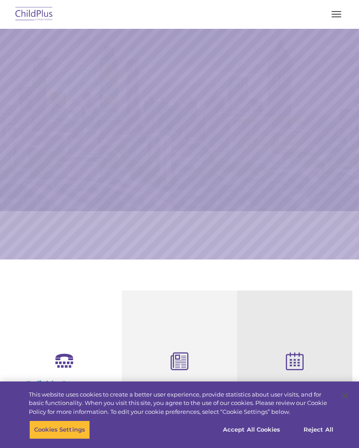  What do you see at coordinates (59, 429) in the screenshot?
I see `button: Cookies Settings` at bounding box center [59, 429].